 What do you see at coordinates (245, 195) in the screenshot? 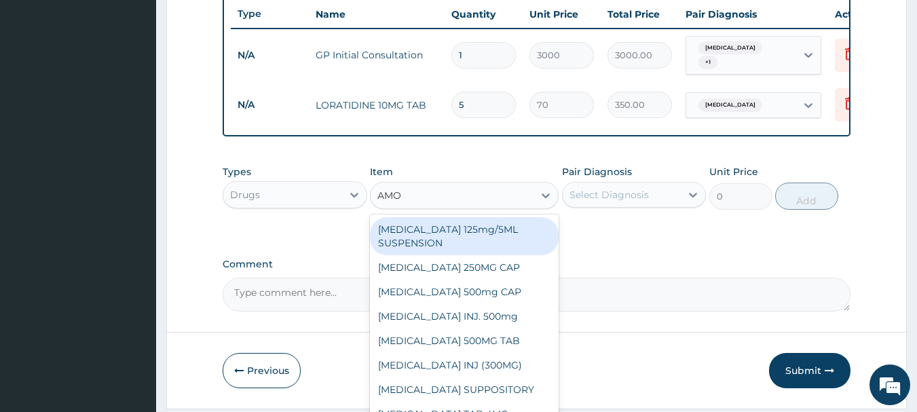
I see `div: Drugs` at bounding box center [245, 195].